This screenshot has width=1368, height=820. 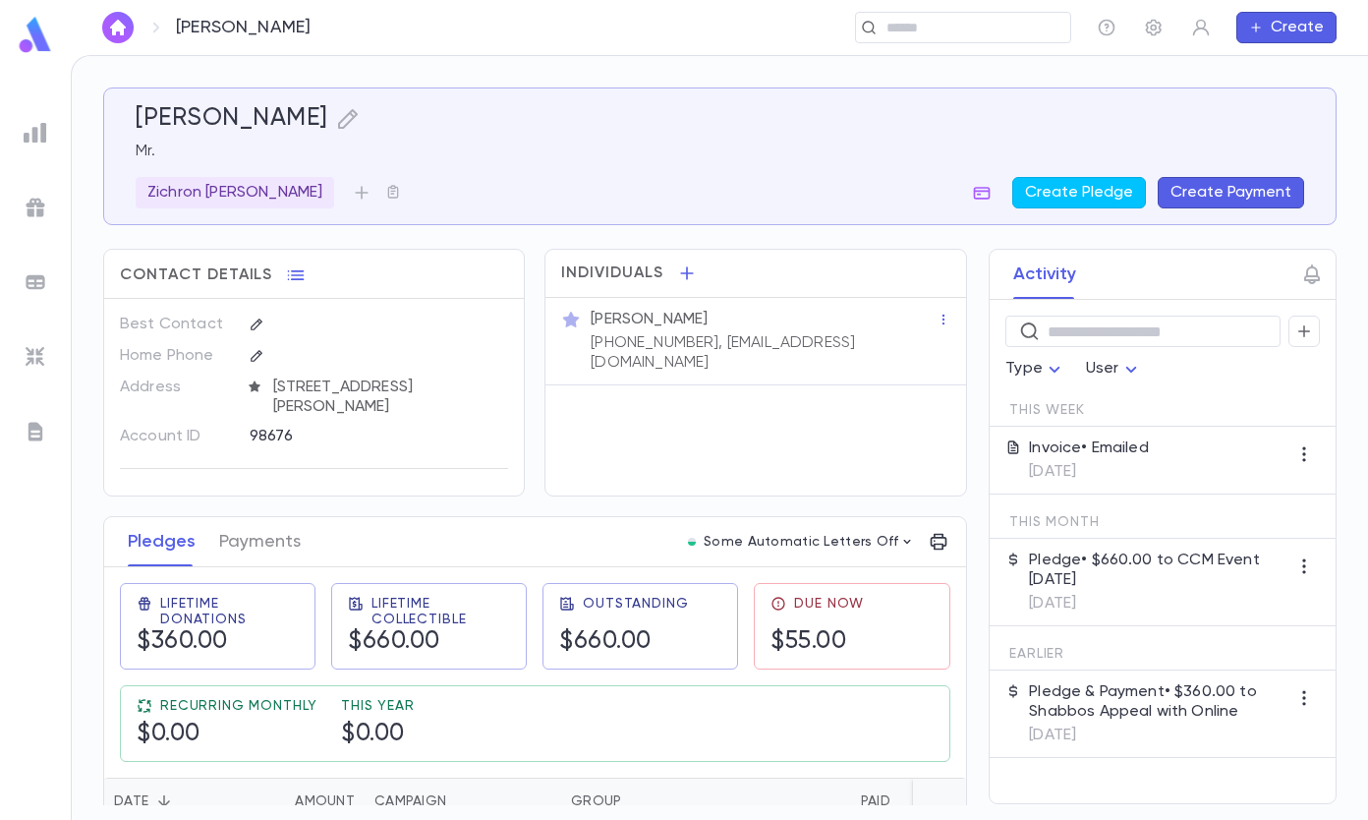 What do you see at coordinates (440, 611) in the screenshot?
I see `span: Lifetime Collectible` at bounding box center [440, 611].